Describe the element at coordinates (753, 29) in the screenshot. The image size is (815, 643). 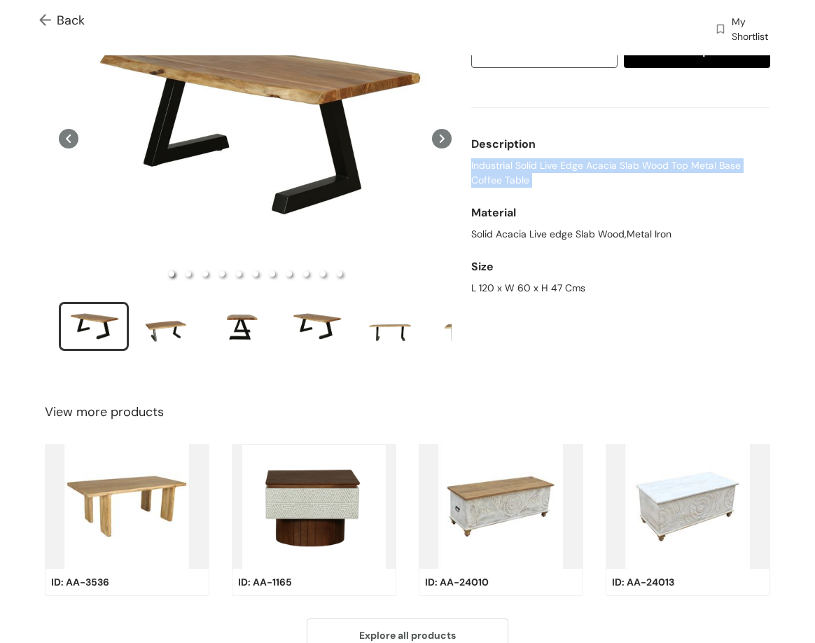
I see `span: My Shortlist` at that location.